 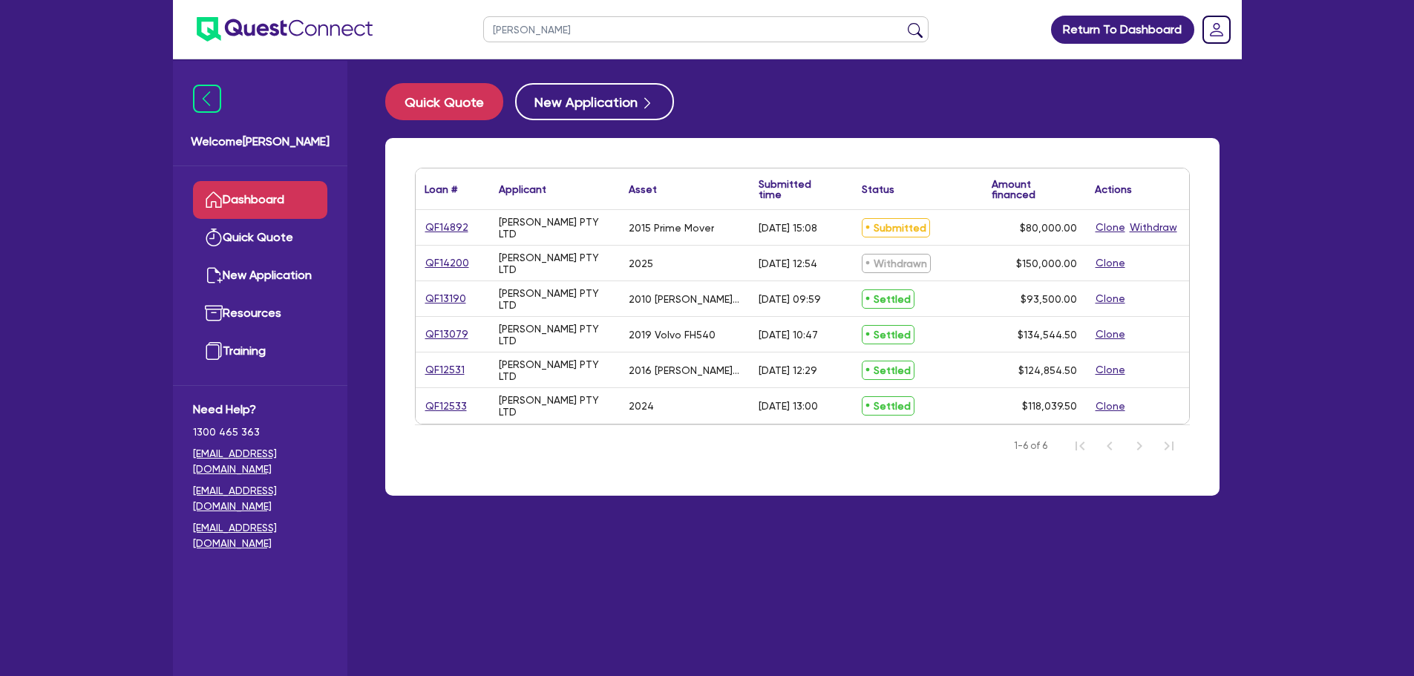 I want to click on img: new-application, so click(x=214, y=275).